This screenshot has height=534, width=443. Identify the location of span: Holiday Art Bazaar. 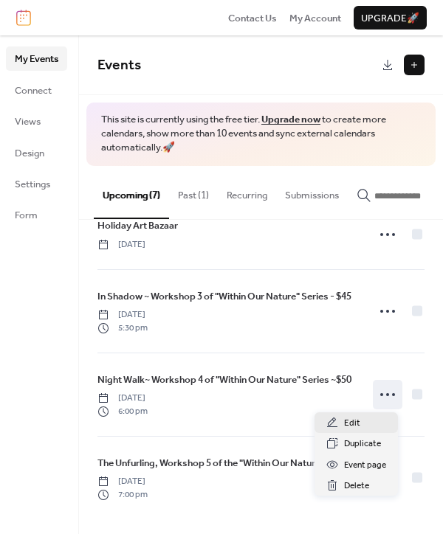
(137, 226).